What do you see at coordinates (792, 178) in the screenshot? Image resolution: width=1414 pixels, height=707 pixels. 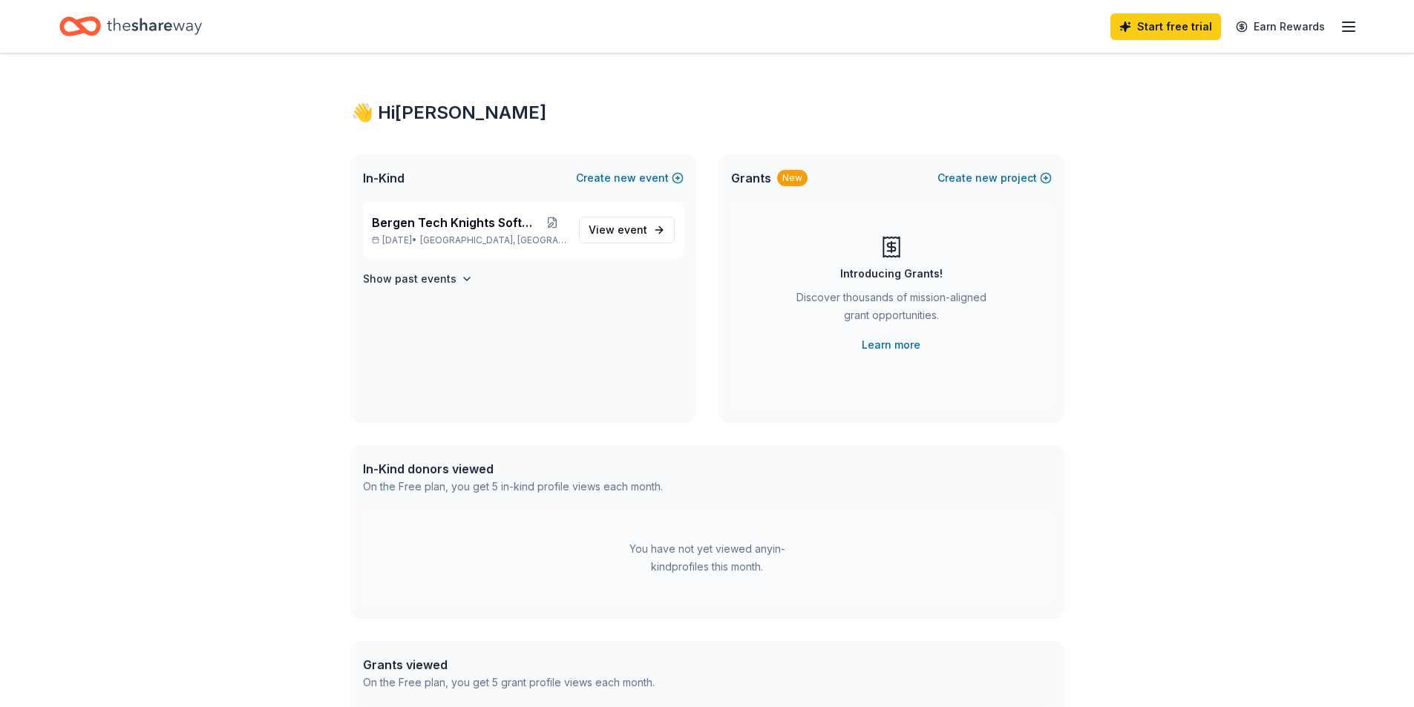 I see `div: New` at bounding box center [792, 178].